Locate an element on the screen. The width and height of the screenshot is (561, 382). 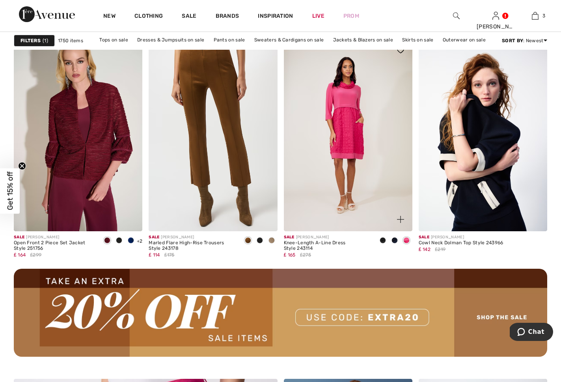
img: Extra 20% on Sale Items is located at coordinates (280, 312).